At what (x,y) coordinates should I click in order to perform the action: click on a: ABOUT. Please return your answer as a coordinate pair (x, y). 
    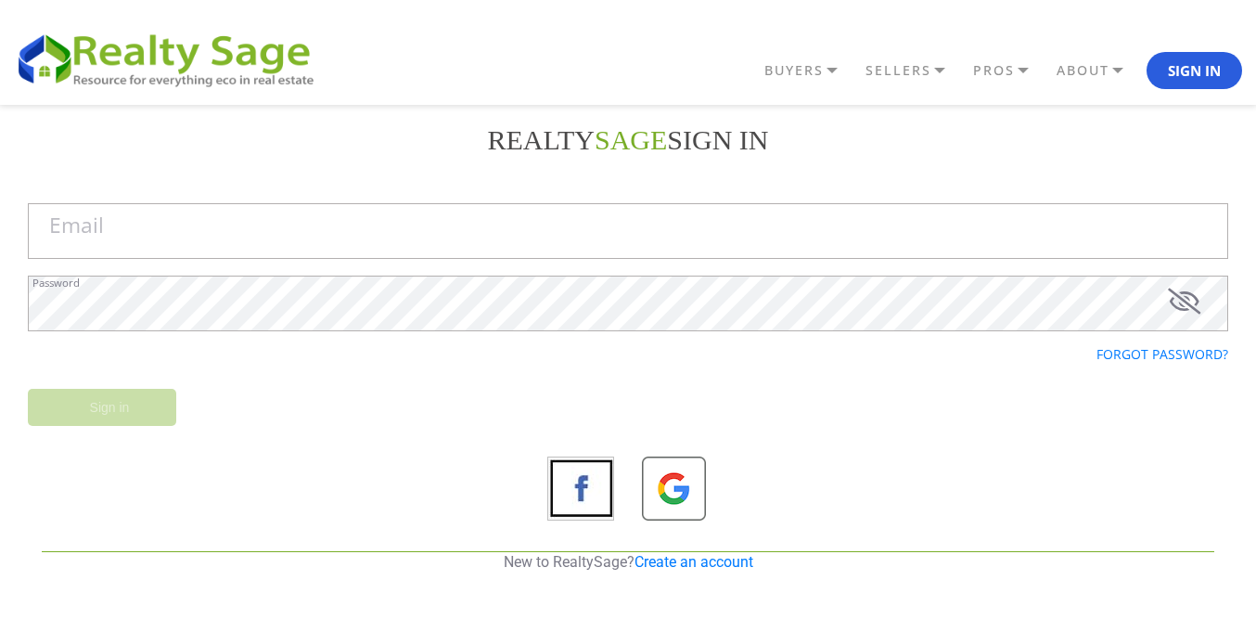
    Looking at the image, I should click on (1099, 70).